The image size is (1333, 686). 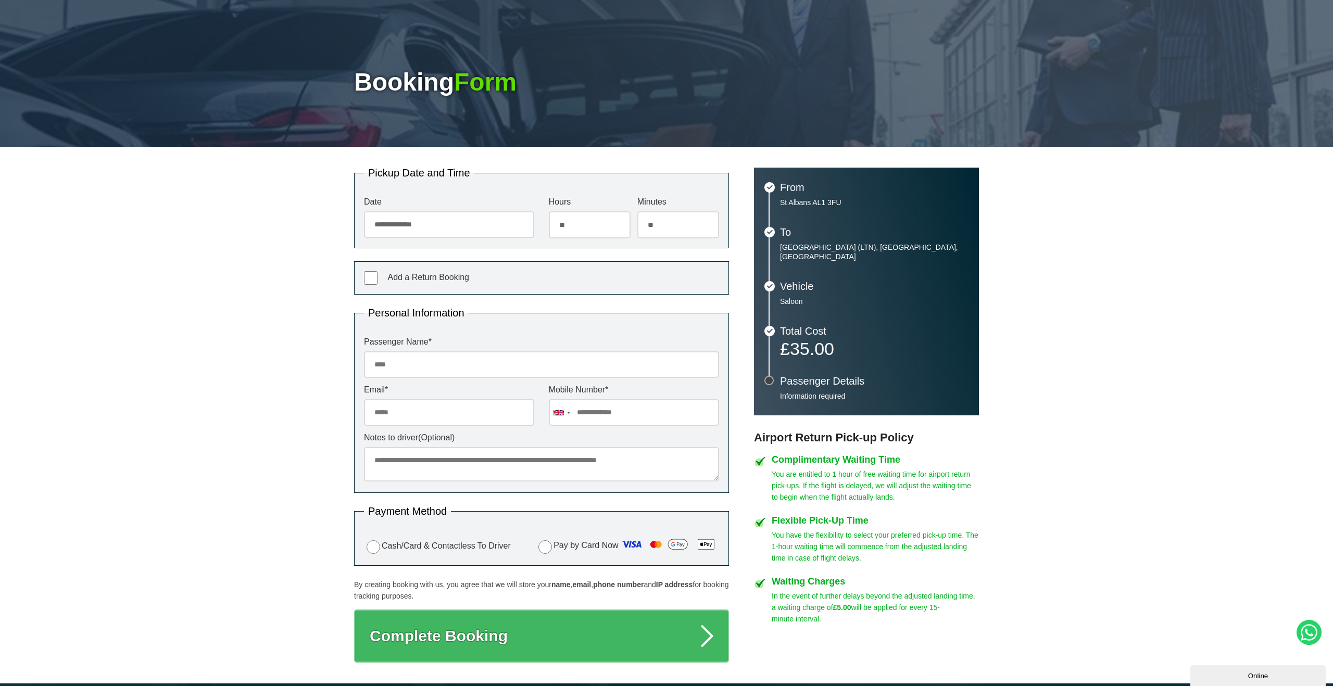 I want to click on p: Information required, so click(x=874, y=396).